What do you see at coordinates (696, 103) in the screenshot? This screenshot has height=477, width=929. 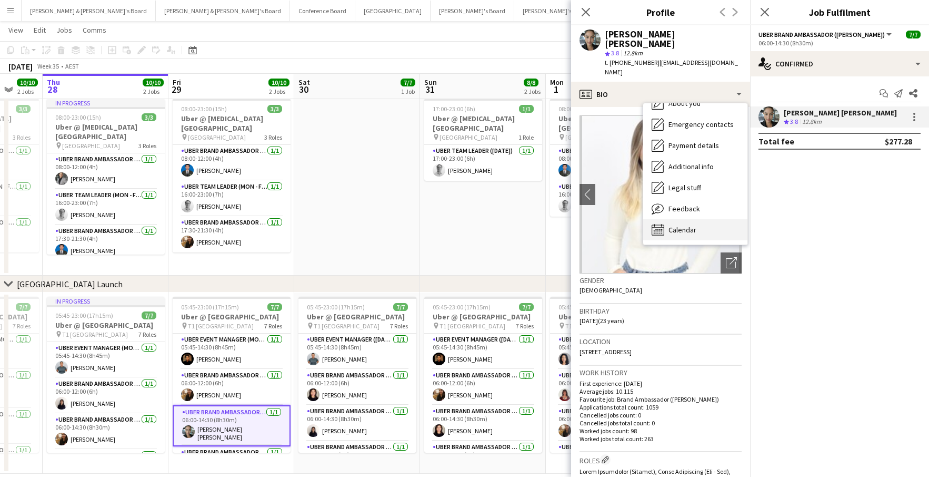 I see `div: About you` at bounding box center [696, 103].